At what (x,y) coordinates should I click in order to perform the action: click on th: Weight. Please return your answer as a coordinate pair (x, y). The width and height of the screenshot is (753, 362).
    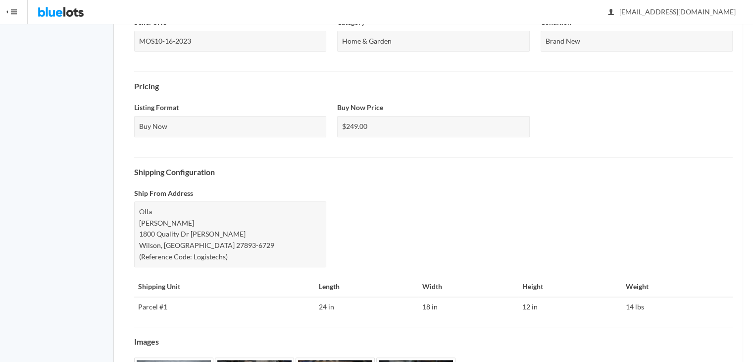
    Looking at the image, I should click on (678, 287).